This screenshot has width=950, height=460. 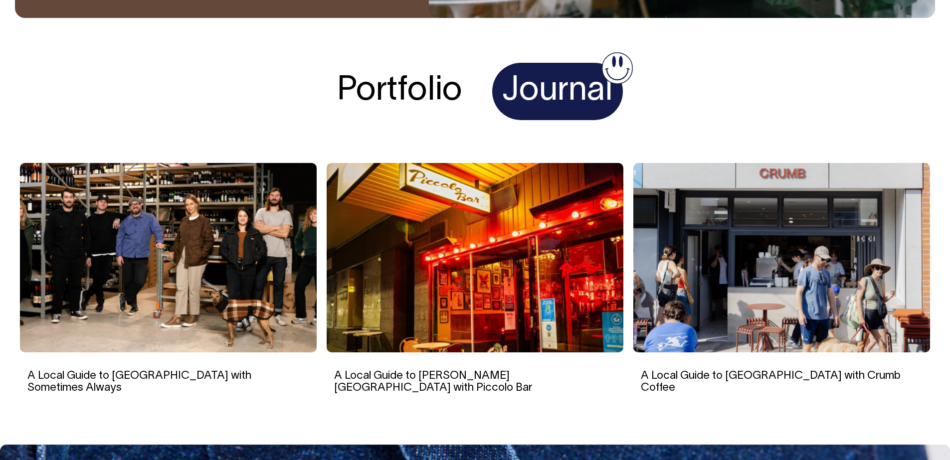 I want to click on h1: Portfolio, so click(x=400, y=91).